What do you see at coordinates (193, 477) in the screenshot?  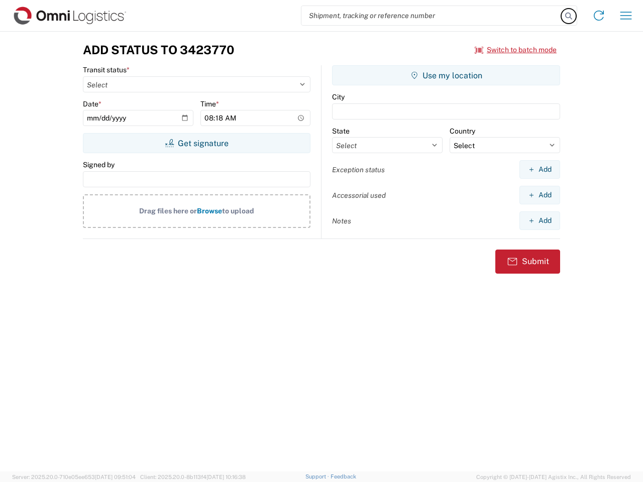 I see `span: Client: 2025.20.0-8b113f4` at bounding box center [193, 477].